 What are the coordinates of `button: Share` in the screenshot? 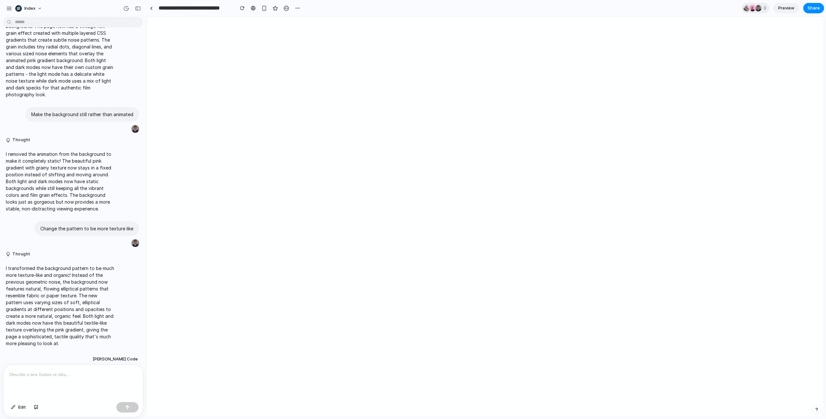 It's located at (814, 8).